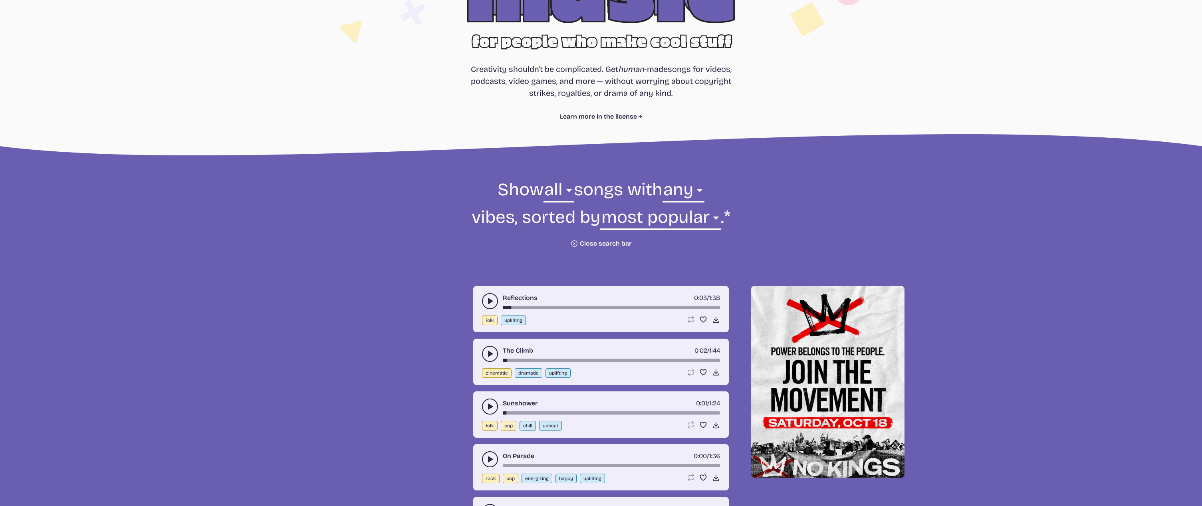 The height and width of the screenshot is (506, 1202). Describe the element at coordinates (550, 426) in the screenshot. I see `button: upbeat` at that location.